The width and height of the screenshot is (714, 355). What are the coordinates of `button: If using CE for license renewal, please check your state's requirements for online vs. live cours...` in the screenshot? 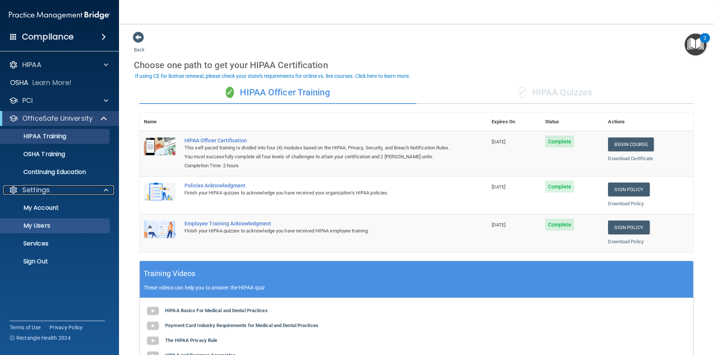 It's located at (273, 76).